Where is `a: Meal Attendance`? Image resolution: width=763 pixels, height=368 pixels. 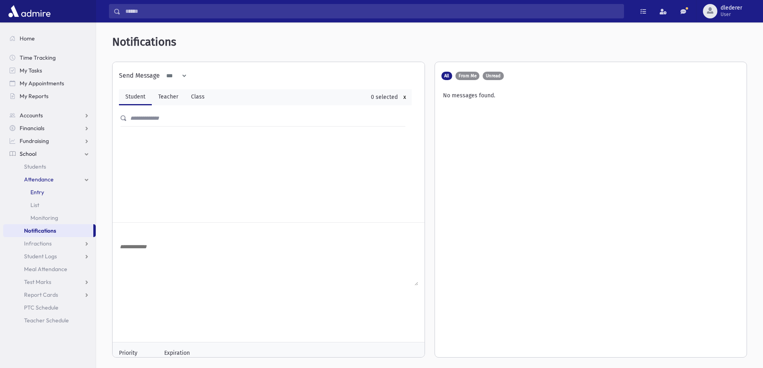 a: Meal Attendance is located at coordinates (49, 269).